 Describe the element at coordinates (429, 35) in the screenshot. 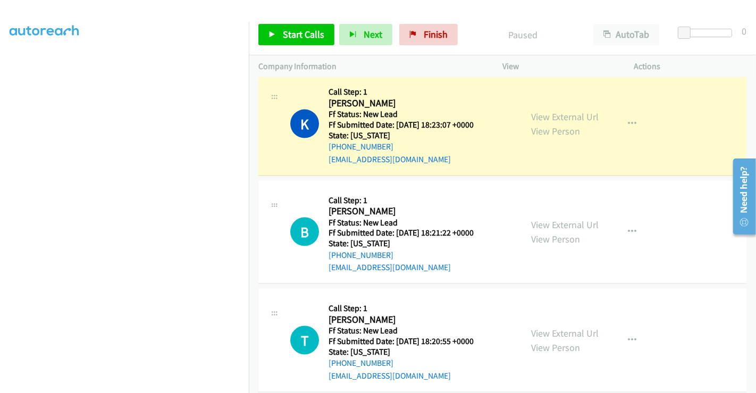

I see `a: Finish` at that location.